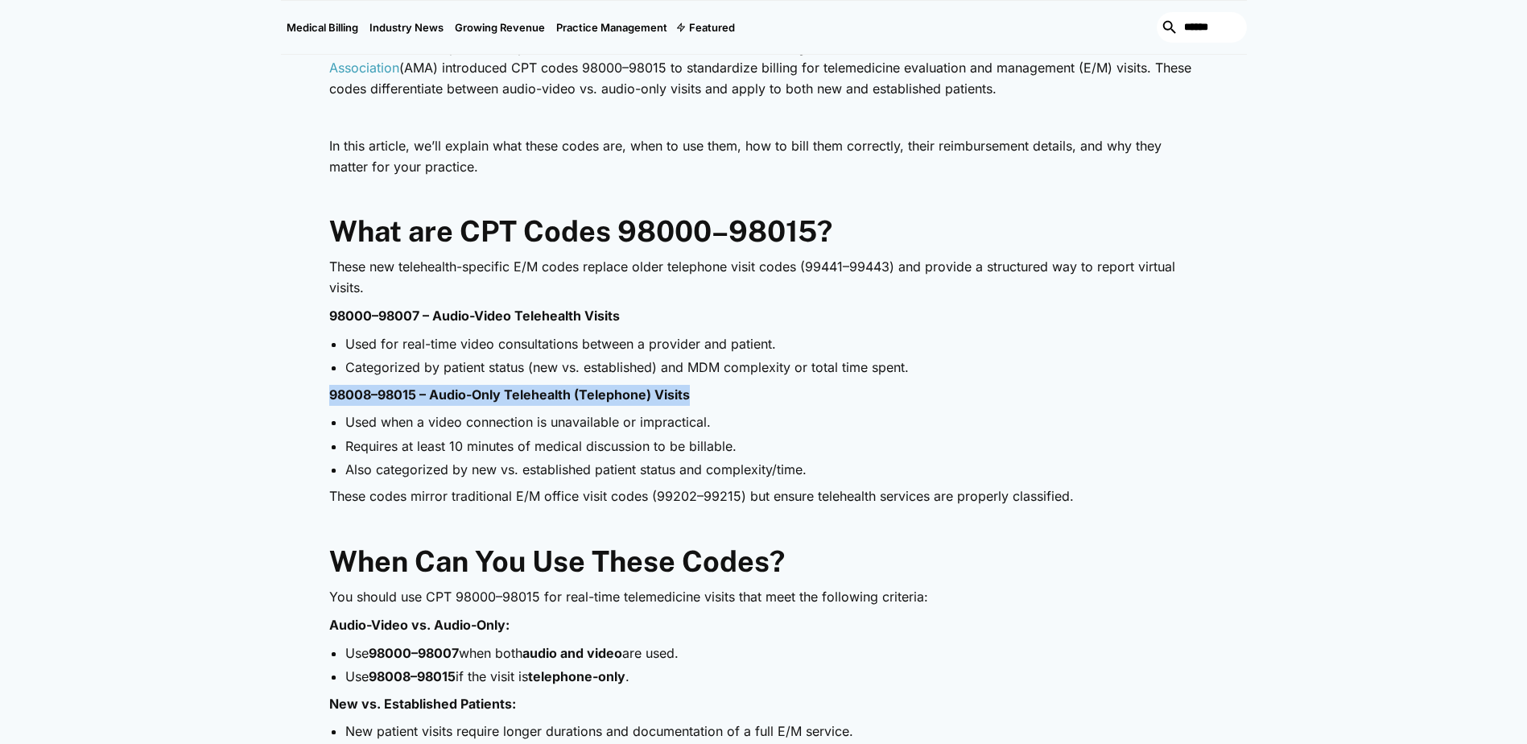  Describe the element at coordinates (419, 624) in the screenshot. I see `strong: Audio-Video vs. Audio-Only:` at that location.